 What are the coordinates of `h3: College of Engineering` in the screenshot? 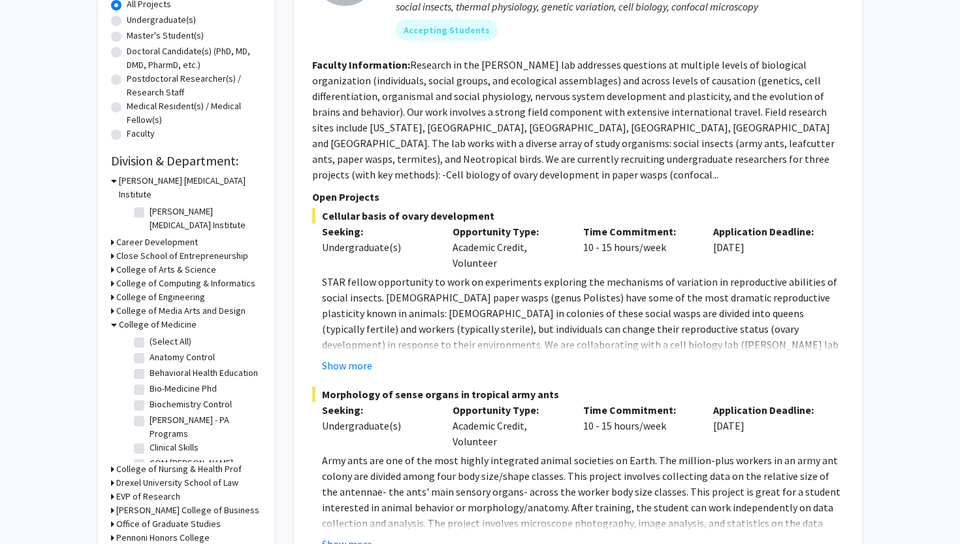 It's located at (161, 297).